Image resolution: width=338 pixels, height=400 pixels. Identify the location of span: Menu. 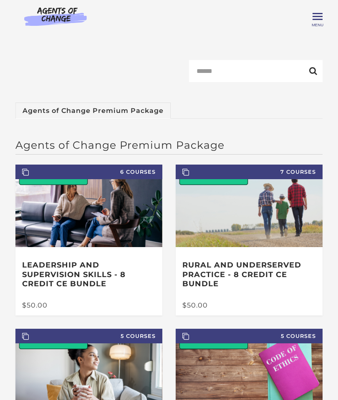
(317, 25).